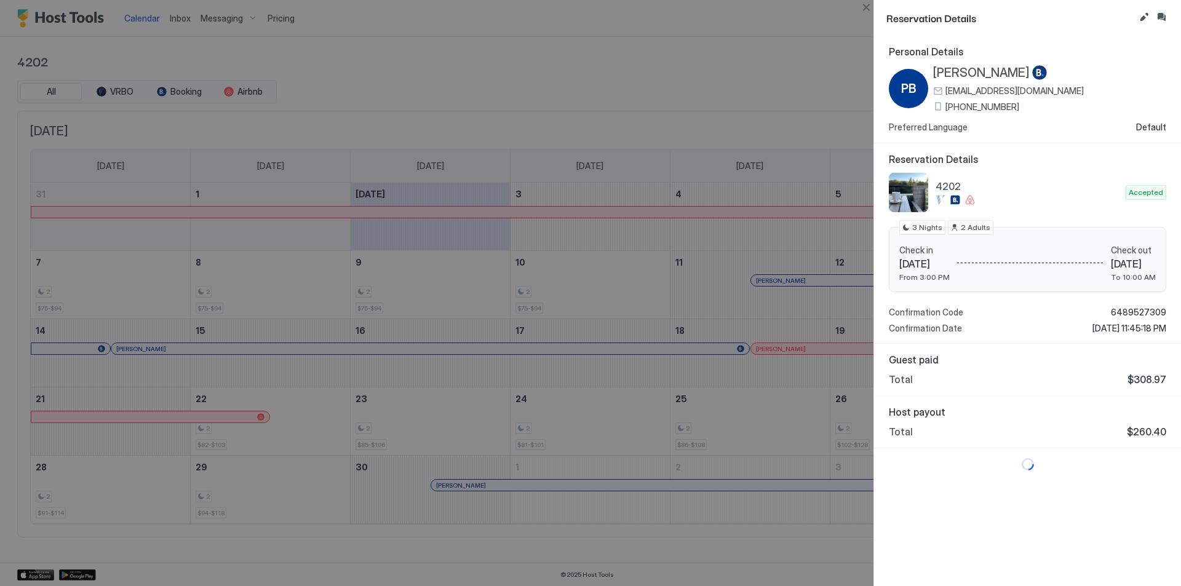  Describe the element at coordinates (1147, 432) in the screenshot. I see `span: $260.40` at that location.